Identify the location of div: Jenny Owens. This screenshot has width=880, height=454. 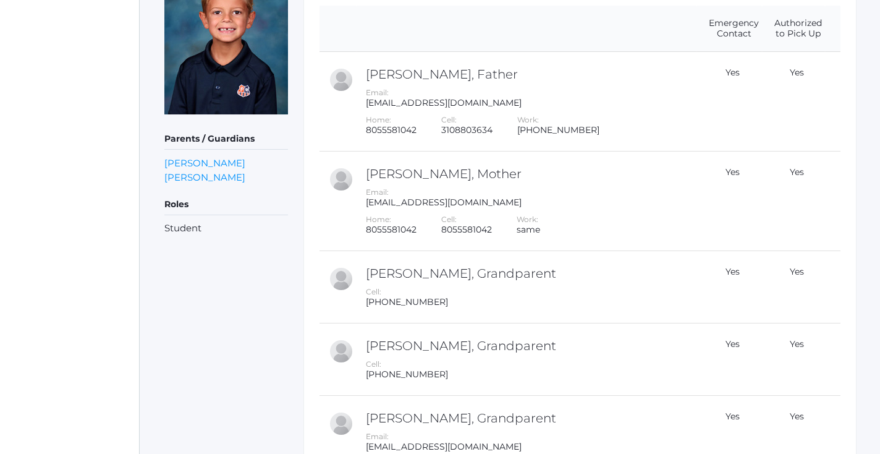
(341, 279).